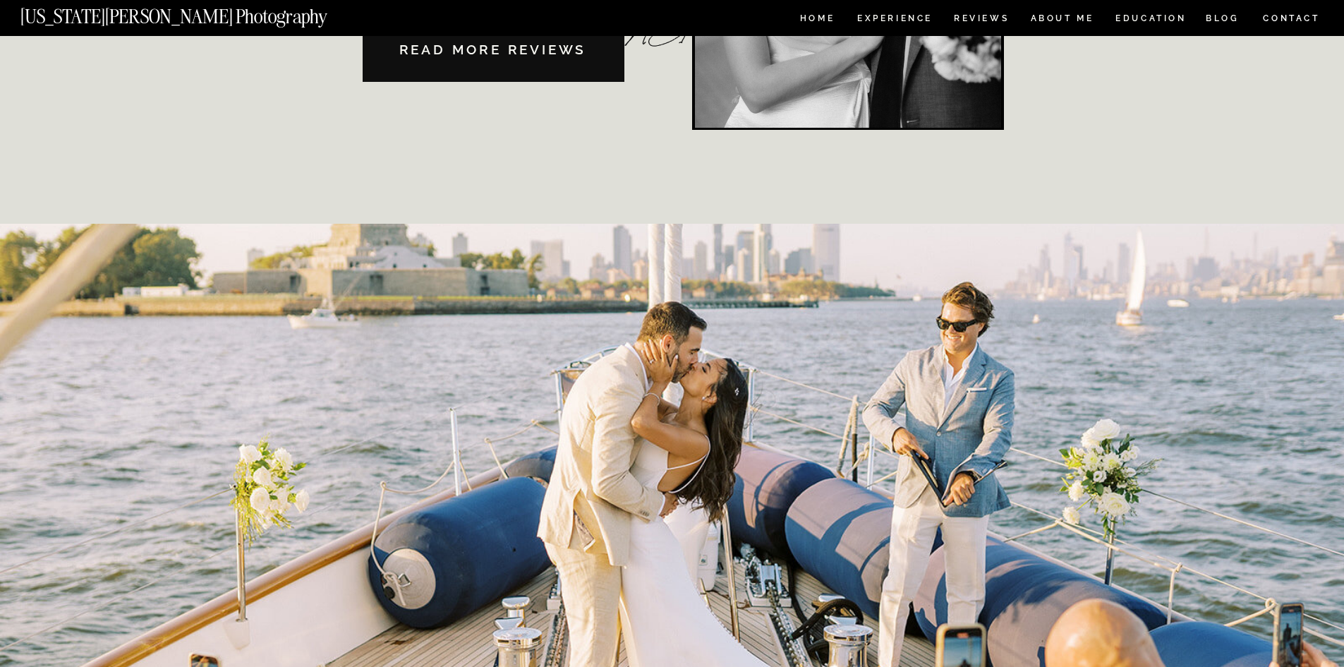  I want to click on nav: BLOG, so click(1223, 20).